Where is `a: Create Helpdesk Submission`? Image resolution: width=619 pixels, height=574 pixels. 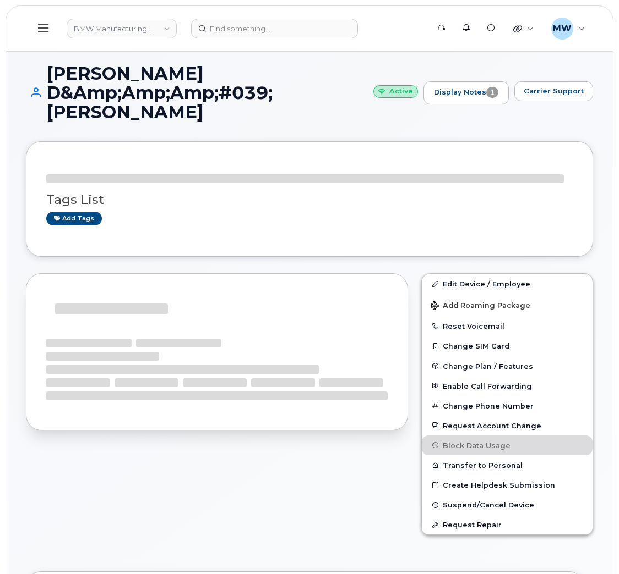
a: Create Helpdesk Submission is located at coordinates (507, 485).